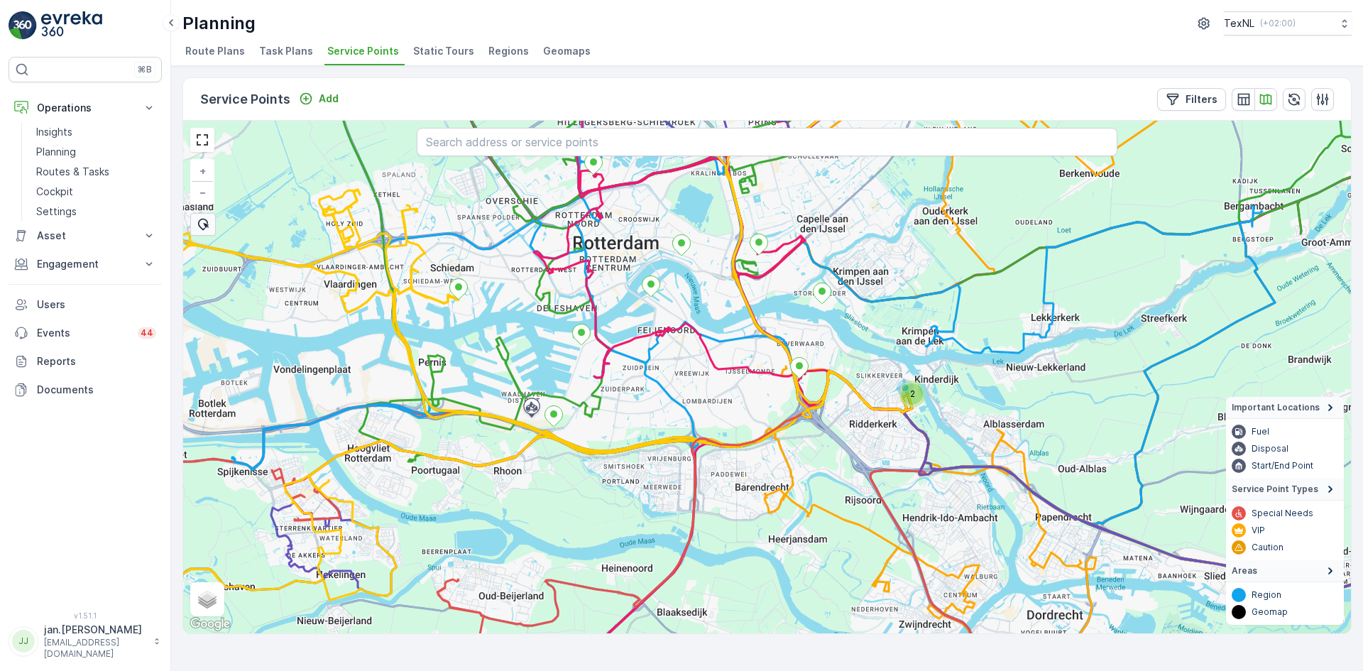 This screenshot has height=671, width=1363. I want to click on div: JJ, so click(23, 641).